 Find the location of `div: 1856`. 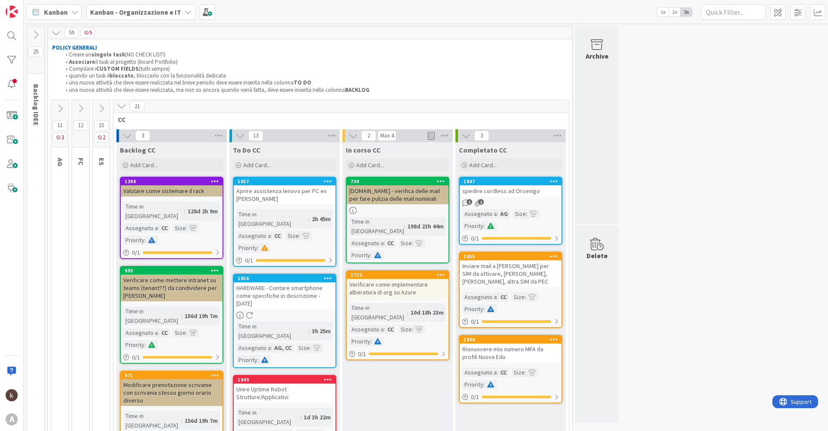

div: 1856 is located at coordinates (286, 279).